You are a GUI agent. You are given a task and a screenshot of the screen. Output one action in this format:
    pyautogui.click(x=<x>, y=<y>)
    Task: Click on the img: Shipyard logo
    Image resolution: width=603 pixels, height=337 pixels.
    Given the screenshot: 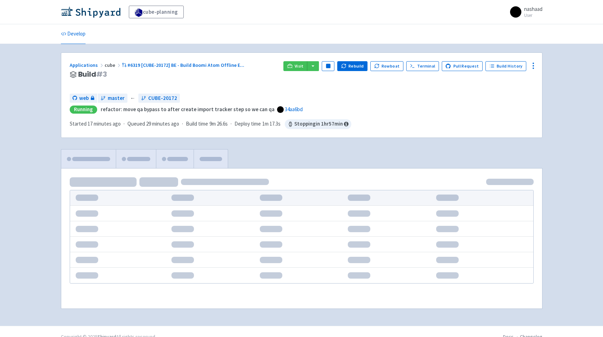 What is the action you would take?
    pyautogui.click(x=90, y=12)
    